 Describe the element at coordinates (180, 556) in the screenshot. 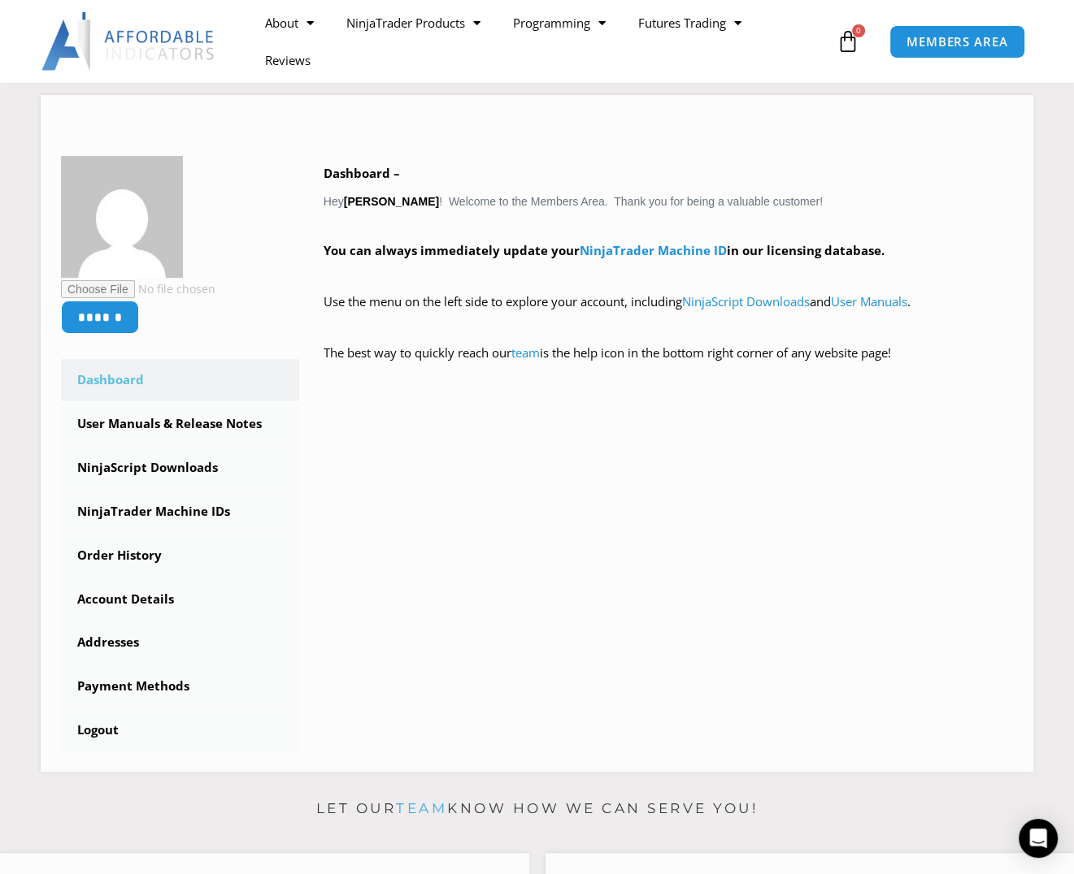

I see `a: Order History` at that location.